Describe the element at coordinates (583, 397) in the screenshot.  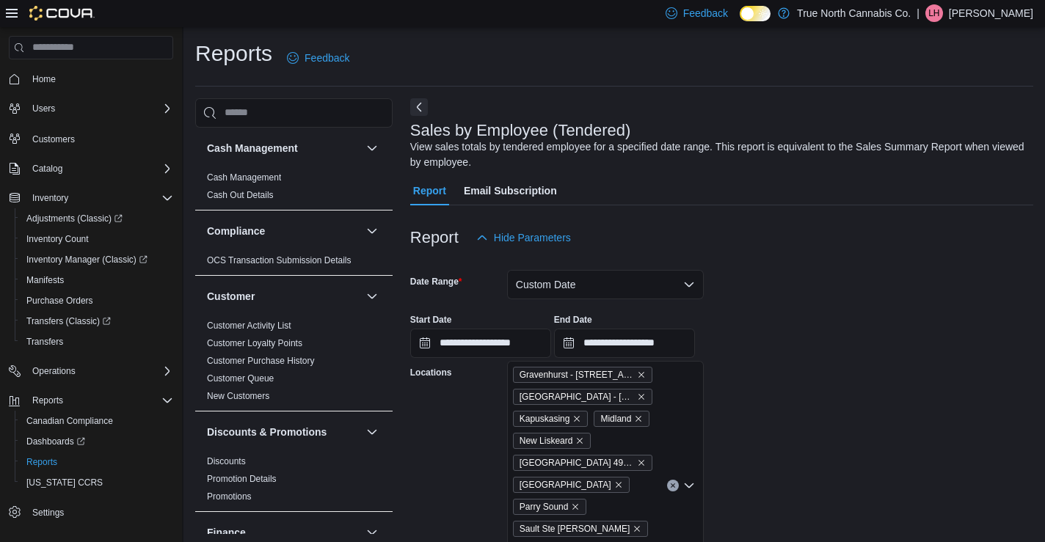
I see `span: Huntsville - 30 Main St E` at that location.